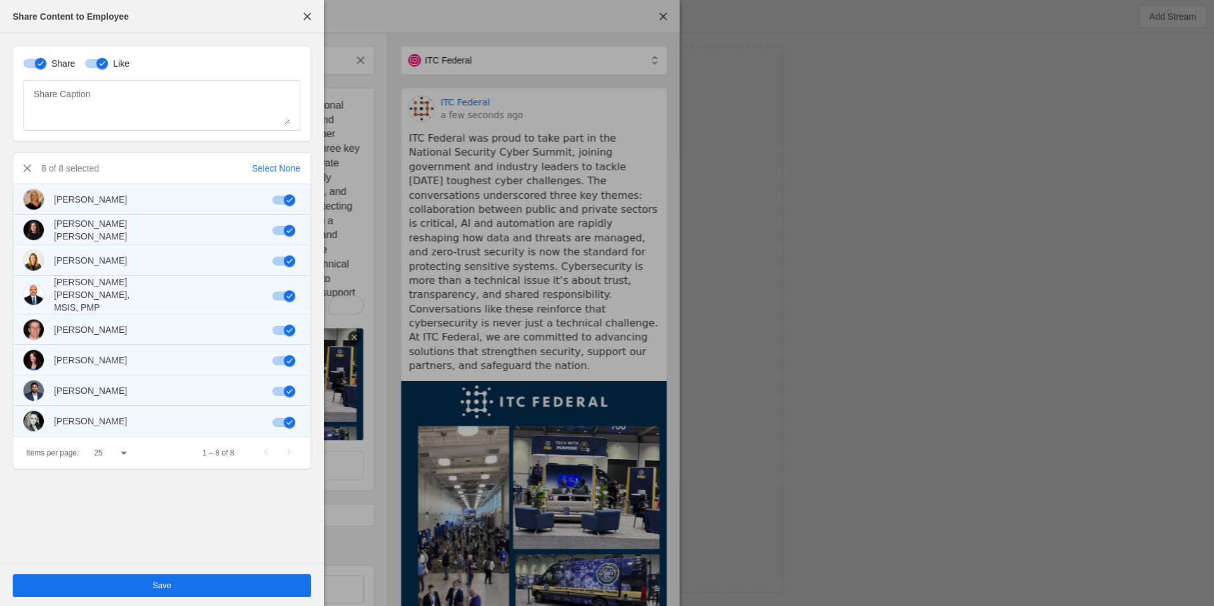 The height and width of the screenshot is (606, 1214). What do you see at coordinates (218, 453) in the screenshot?
I see `div: 1 – 8 of 8` at bounding box center [218, 453].